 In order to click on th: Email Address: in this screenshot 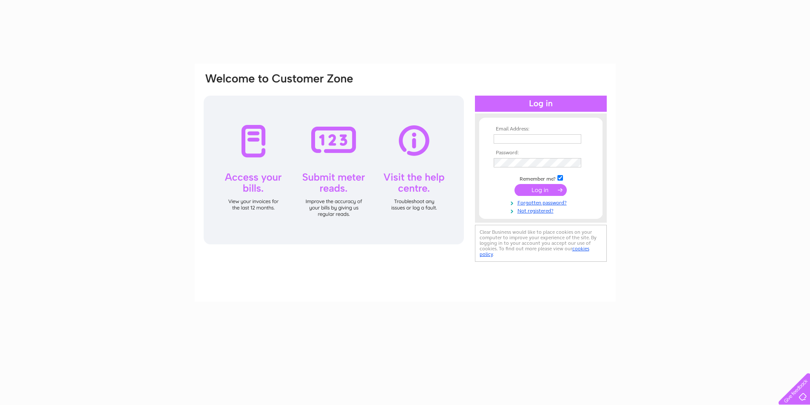, I will do `click(541, 129)`.